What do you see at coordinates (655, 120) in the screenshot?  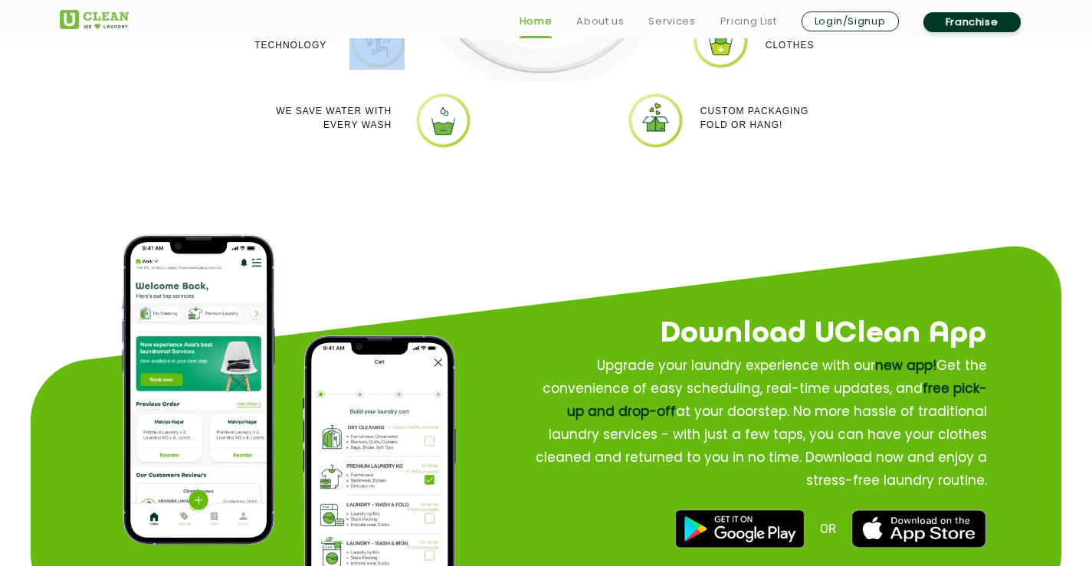 I see `img: uclean dry cleaner` at bounding box center [655, 120].